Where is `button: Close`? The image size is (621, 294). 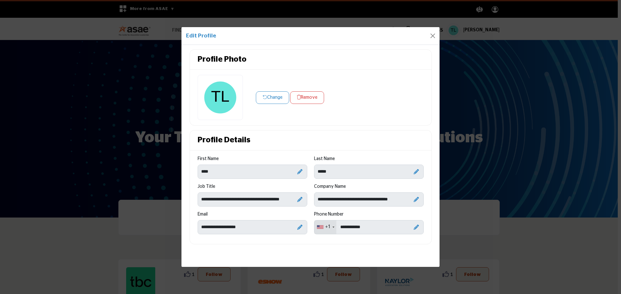
button: Close is located at coordinates (432, 36).